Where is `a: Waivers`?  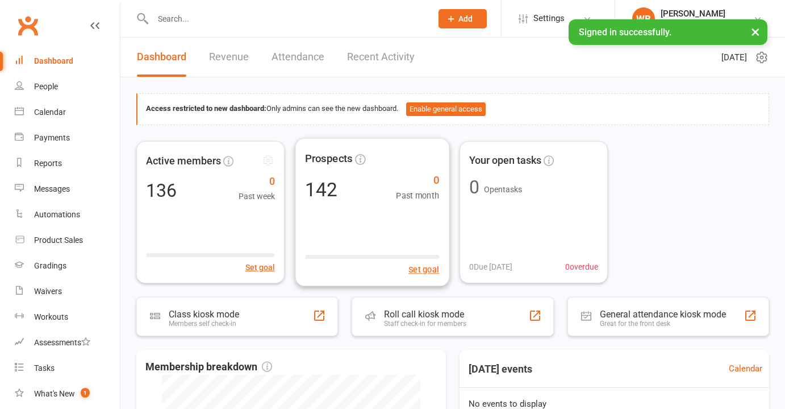 a: Waivers is located at coordinates (67, 291).